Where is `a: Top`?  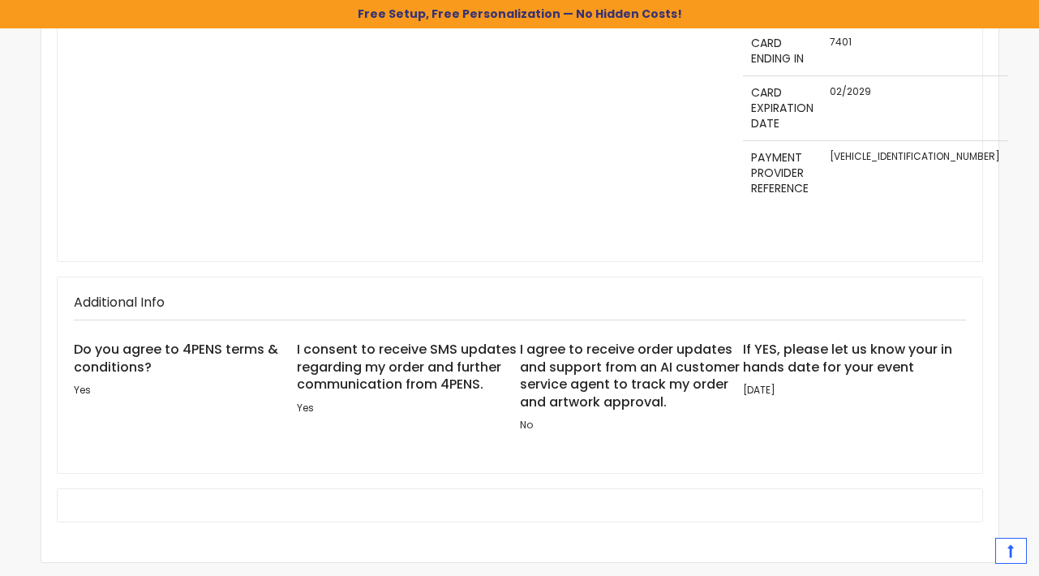 a: Top is located at coordinates (1011, 551).